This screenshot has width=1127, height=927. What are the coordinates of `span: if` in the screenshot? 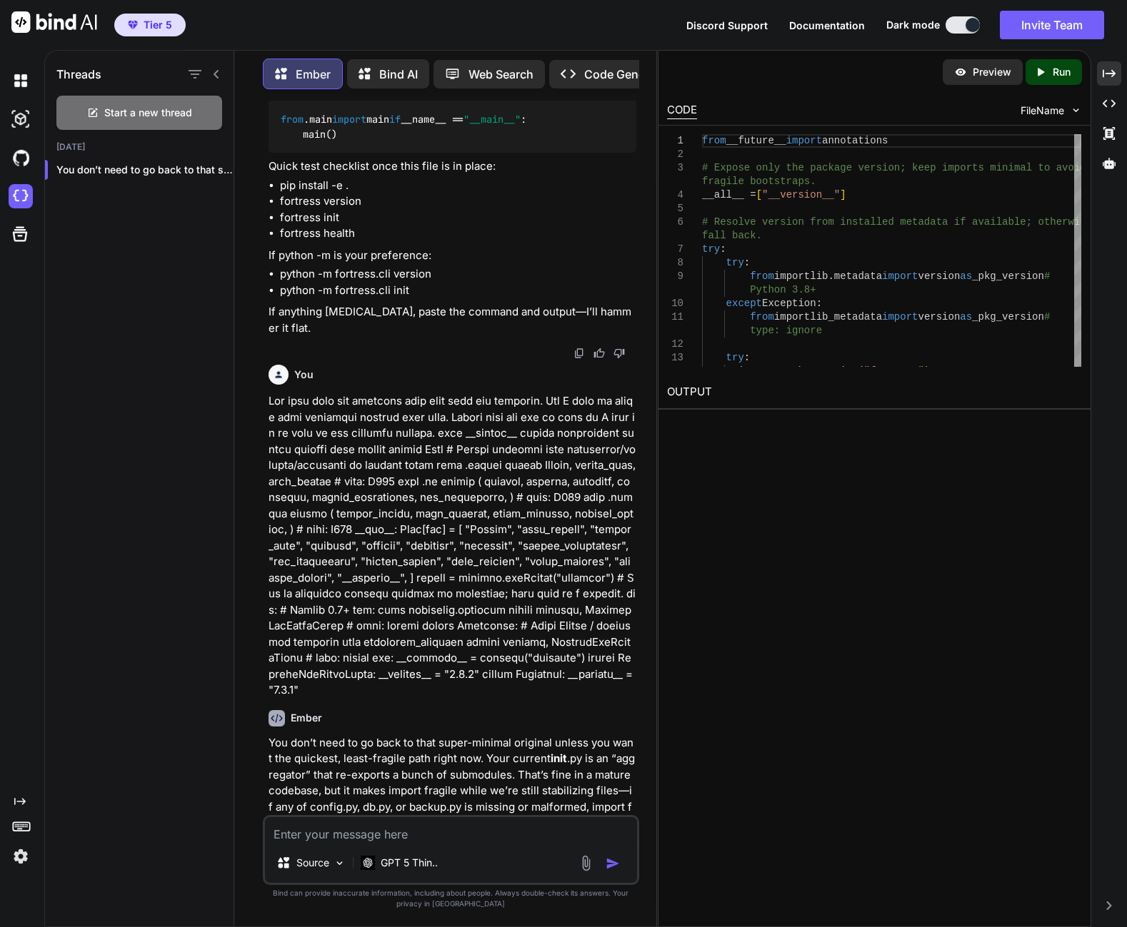 It's located at (395, 120).